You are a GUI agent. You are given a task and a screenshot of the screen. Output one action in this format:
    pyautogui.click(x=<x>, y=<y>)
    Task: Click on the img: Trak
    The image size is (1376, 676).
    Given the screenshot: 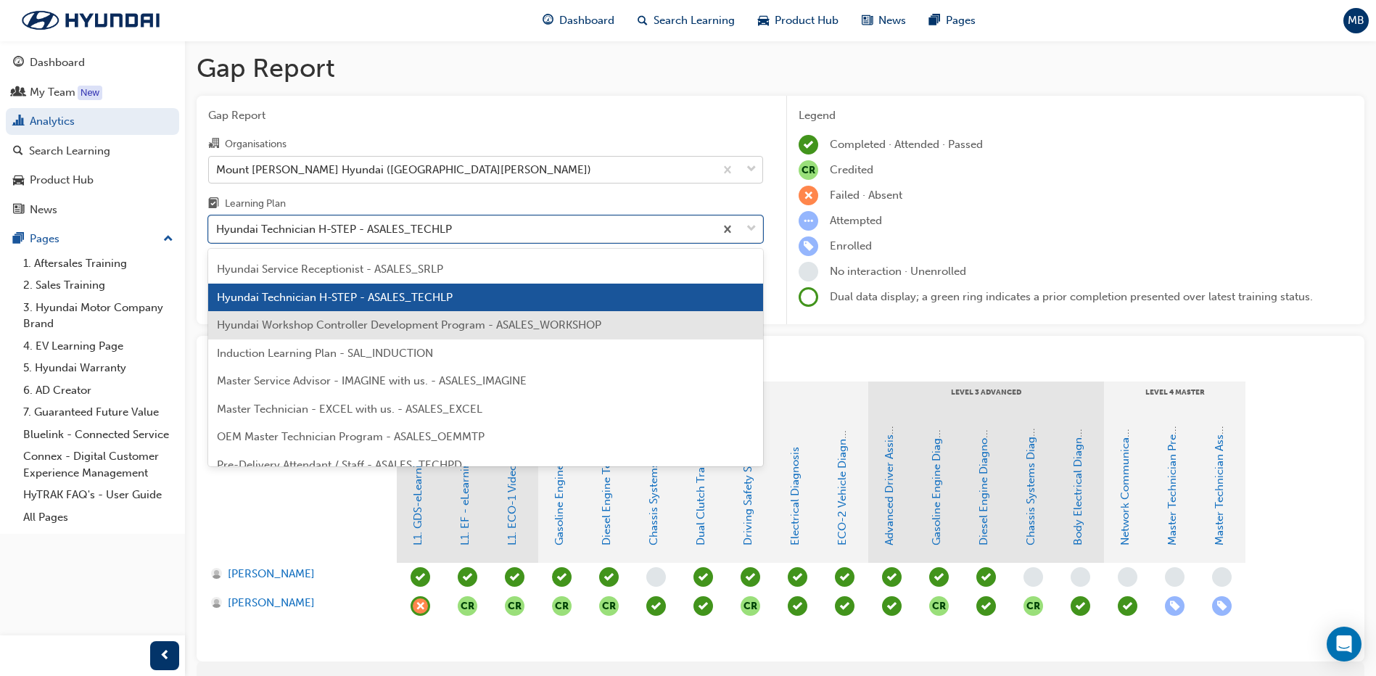 What is the action you would take?
    pyautogui.click(x=91, y=20)
    